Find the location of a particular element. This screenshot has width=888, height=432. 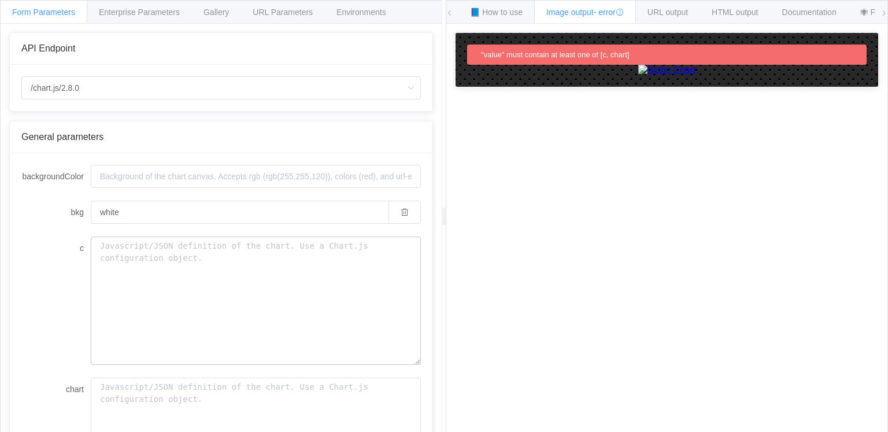

span: 📘 How to use is located at coordinates (496, 12).